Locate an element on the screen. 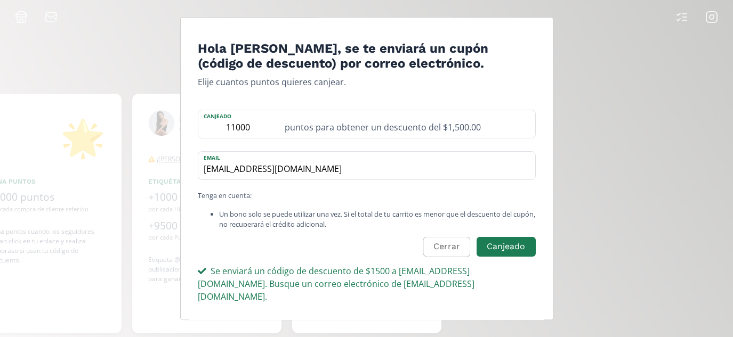 Image resolution: width=733 pixels, height=337 pixels. div: puntos para obtener un descuento del $1,500.00 is located at coordinates (407, 124).